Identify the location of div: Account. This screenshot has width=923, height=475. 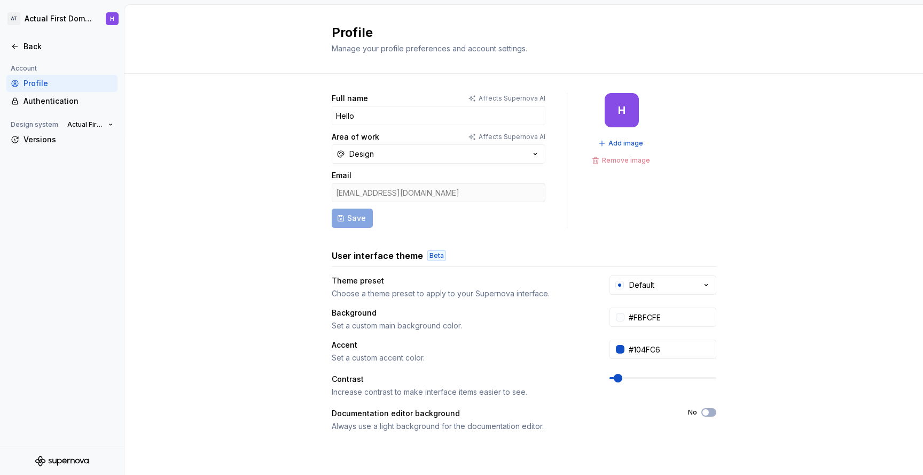
(24, 68).